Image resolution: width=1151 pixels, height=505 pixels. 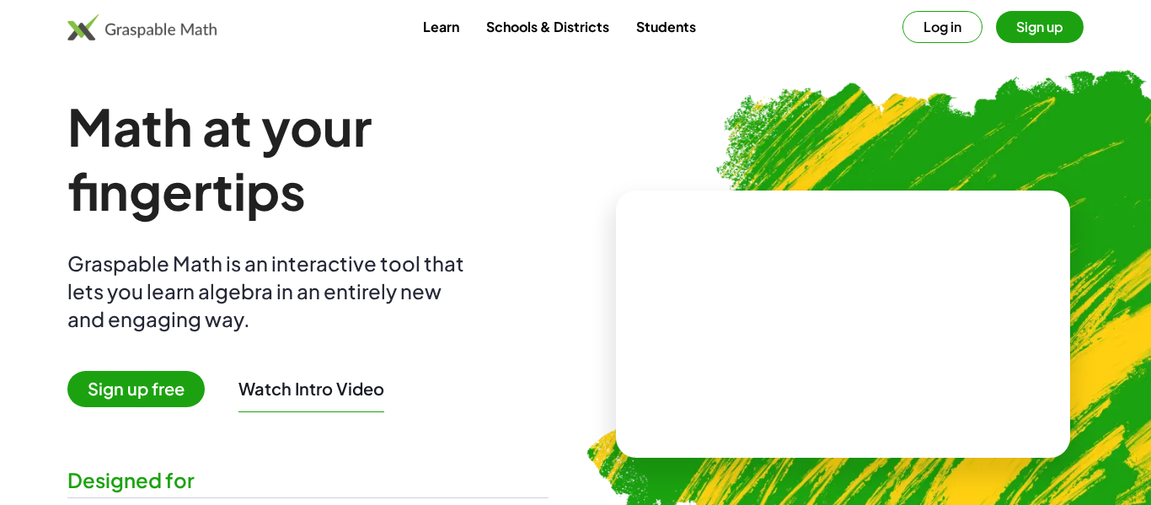 What do you see at coordinates (308, 158) in the screenshot?
I see `h1: Math at your fingertips` at bounding box center [308, 158].